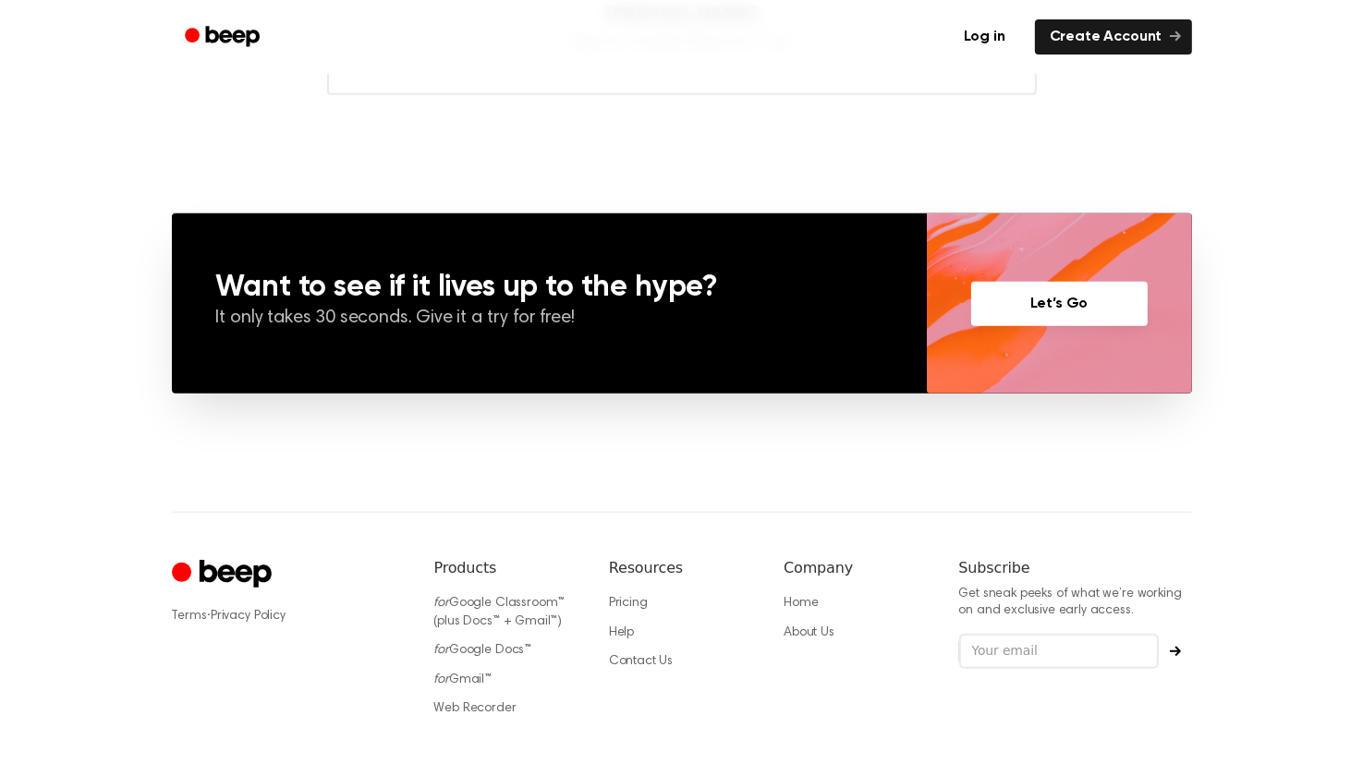  I want to click on a: Let’s Go, so click(1059, 304).